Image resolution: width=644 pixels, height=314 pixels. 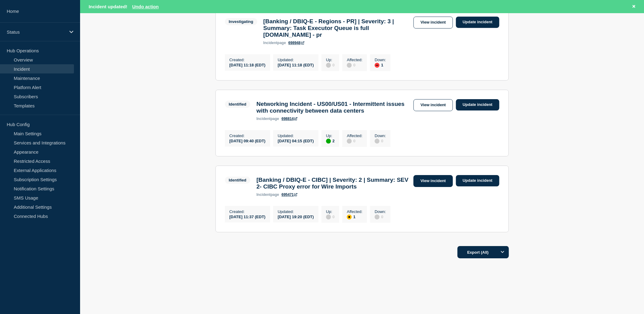 What do you see at coordinates (36, 32) in the screenshot?
I see `p: Status` at bounding box center [36, 32].